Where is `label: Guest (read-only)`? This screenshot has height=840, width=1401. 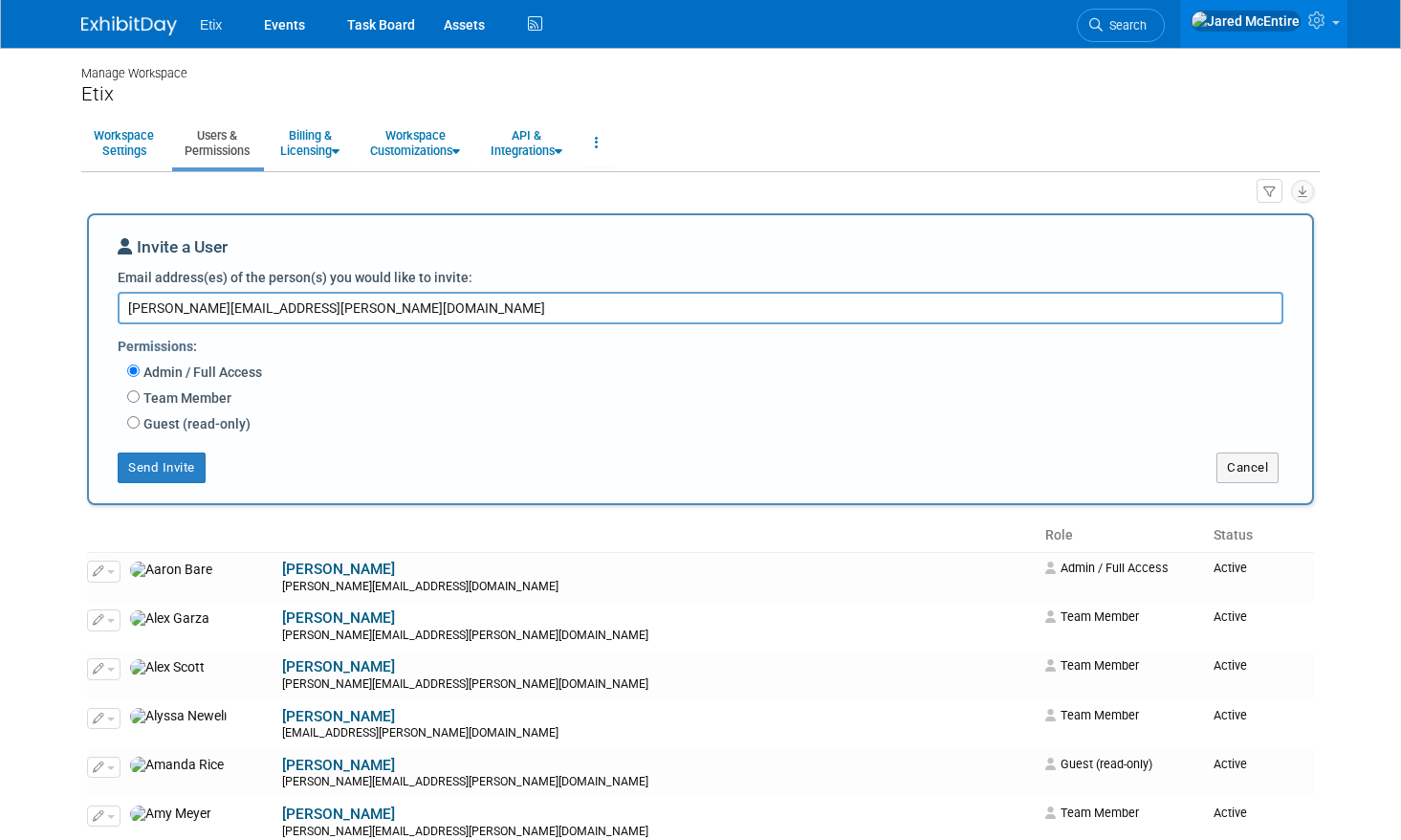 label: Guest (read-only) is located at coordinates (195, 424).